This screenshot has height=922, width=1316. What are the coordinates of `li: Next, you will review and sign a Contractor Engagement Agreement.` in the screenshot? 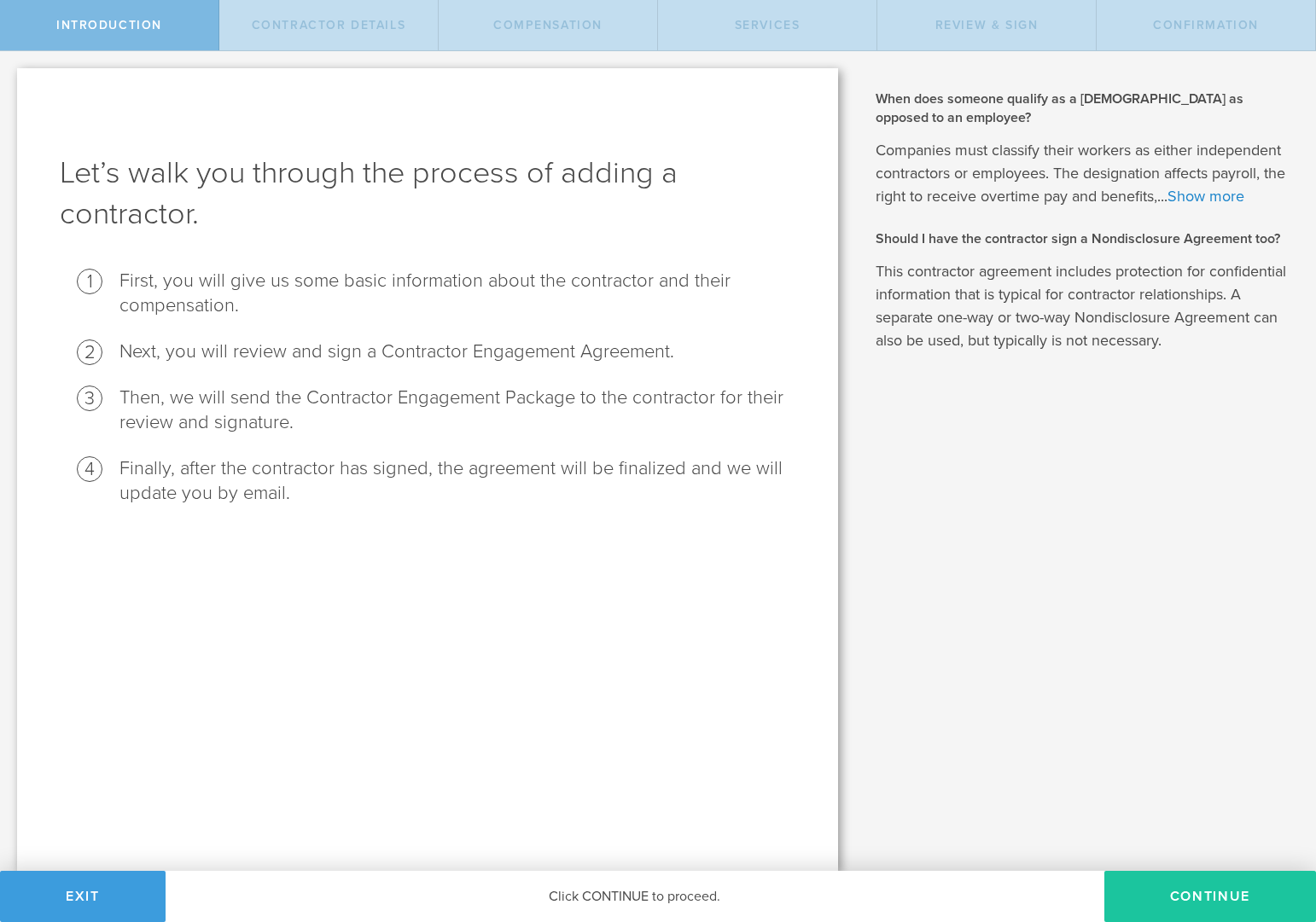 It's located at (457, 352).